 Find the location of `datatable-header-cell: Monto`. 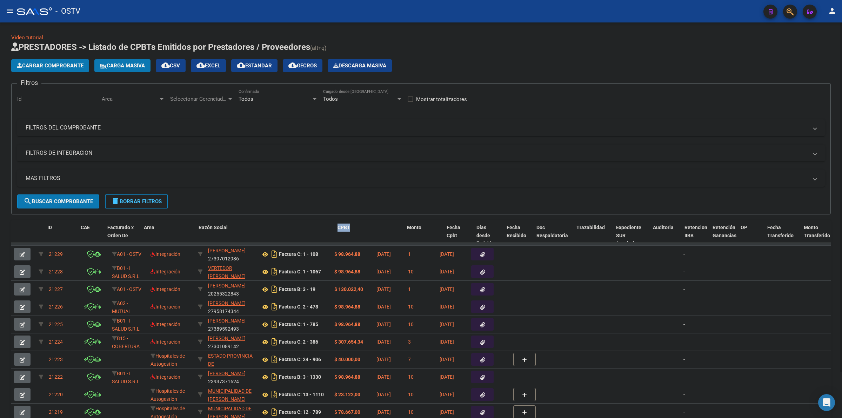

datatable-header-cell: Monto is located at coordinates (424, 235).